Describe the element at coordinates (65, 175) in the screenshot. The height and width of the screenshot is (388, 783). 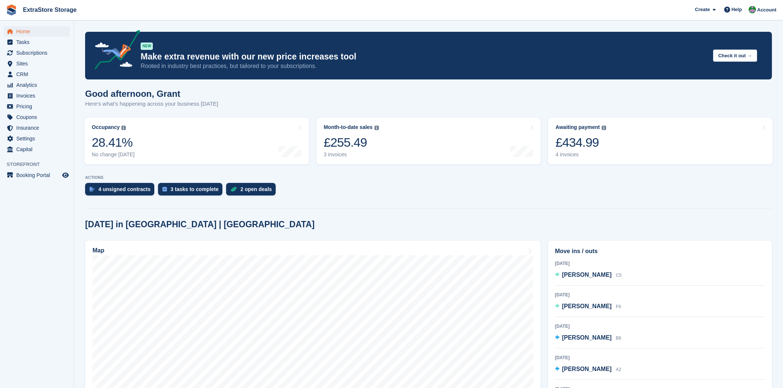
I see `a: Preview store` at that location.